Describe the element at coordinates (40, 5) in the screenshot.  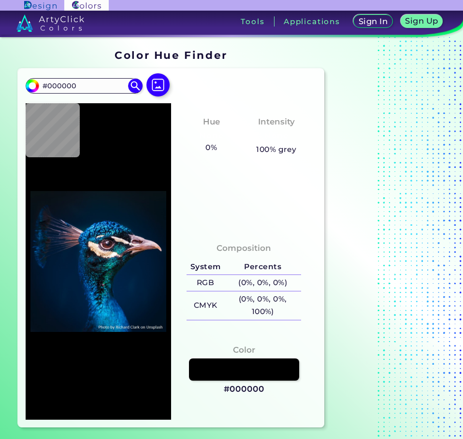
I see `img: ArtyClick Design logo` at that location.